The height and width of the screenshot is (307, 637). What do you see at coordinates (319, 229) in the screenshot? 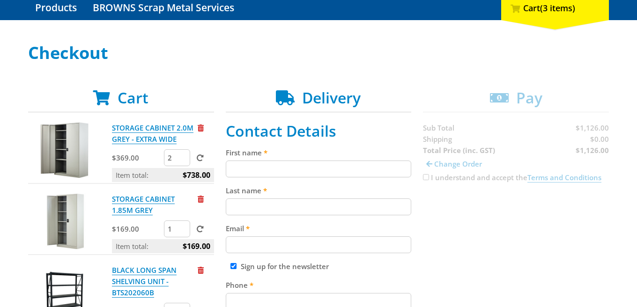
I see `label: Email` at bounding box center [319, 229].